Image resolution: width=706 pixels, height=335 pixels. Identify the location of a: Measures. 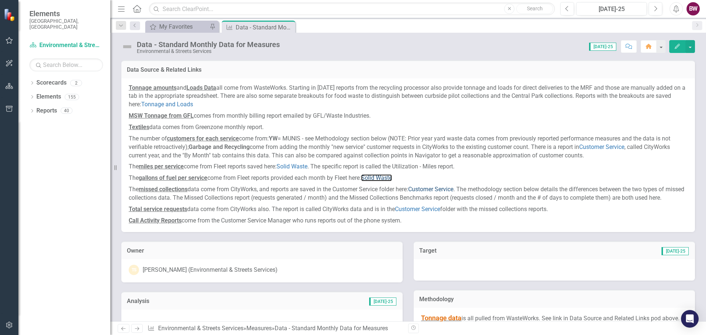
(259, 328).